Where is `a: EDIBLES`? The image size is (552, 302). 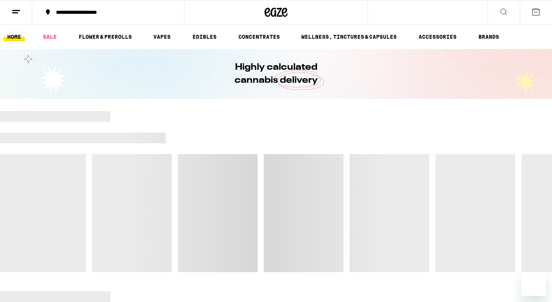
a: EDIBLES is located at coordinates (204, 37).